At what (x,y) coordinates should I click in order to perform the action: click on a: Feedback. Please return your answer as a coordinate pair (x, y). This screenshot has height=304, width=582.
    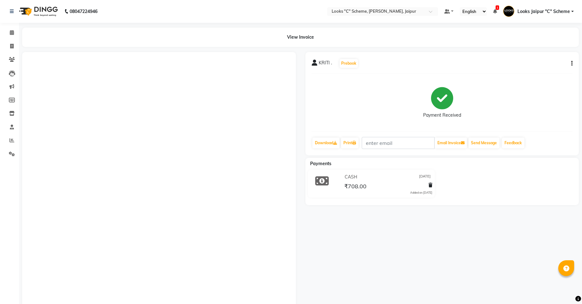
    Looking at the image, I should click on (513, 143).